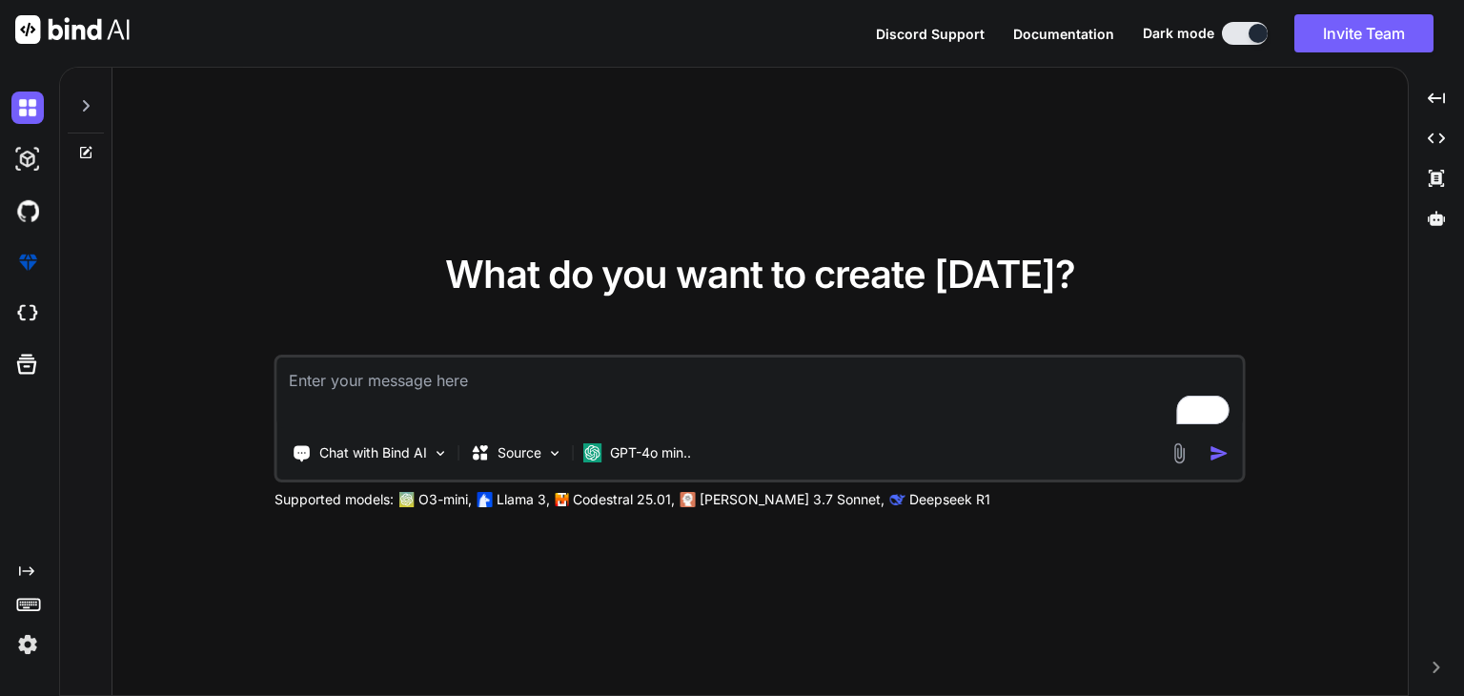 Image resolution: width=1464 pixels, height=696 pixels. What do you see at coordinates (1219, 453) in the screenshot?
I see `img: icon` at bounding box center [1219, 453].